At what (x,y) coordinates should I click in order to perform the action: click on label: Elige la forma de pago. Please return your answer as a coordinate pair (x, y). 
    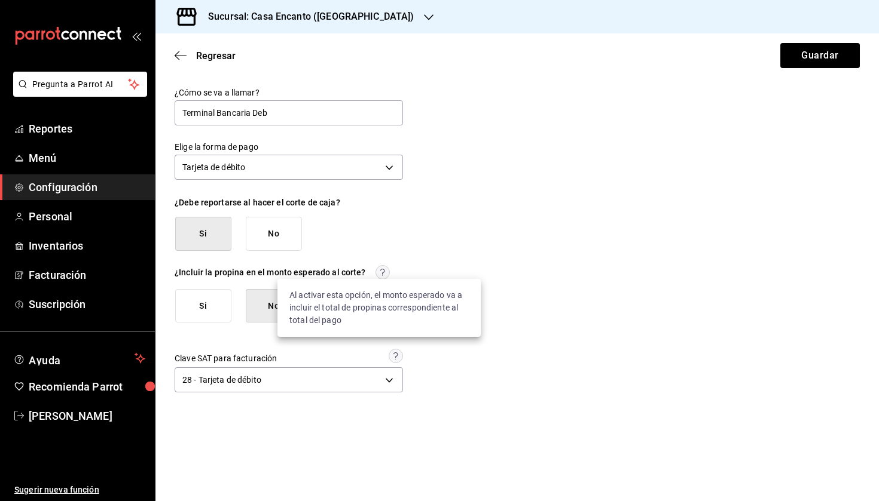
    Looking at the image, I should click on (289, 147).